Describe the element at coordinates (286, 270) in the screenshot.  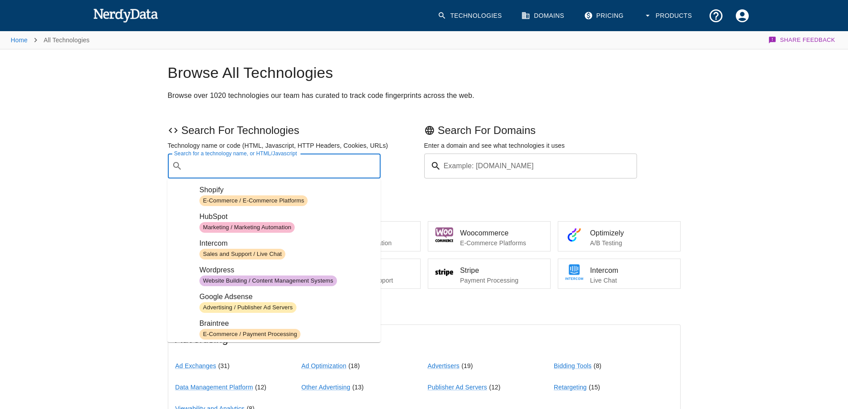
I see `span: Wordpress` at that location.